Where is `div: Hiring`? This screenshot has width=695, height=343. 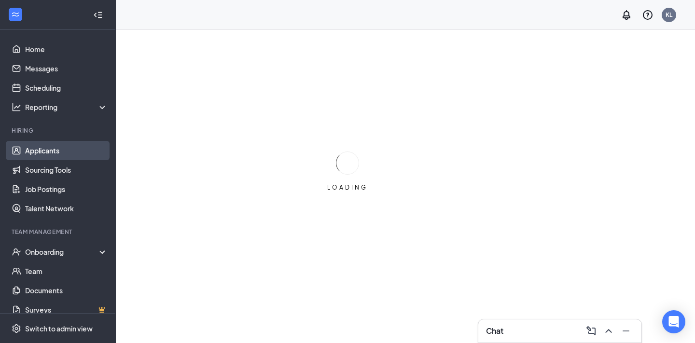
div: Hiring is located at coordinates (58, 130).